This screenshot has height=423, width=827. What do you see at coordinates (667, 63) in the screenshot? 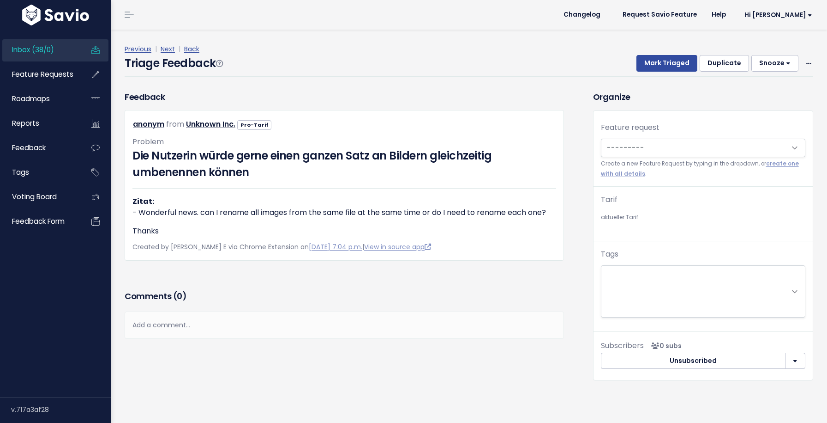
I see `button: Mark Triaged` at bounding box center [667, 63].